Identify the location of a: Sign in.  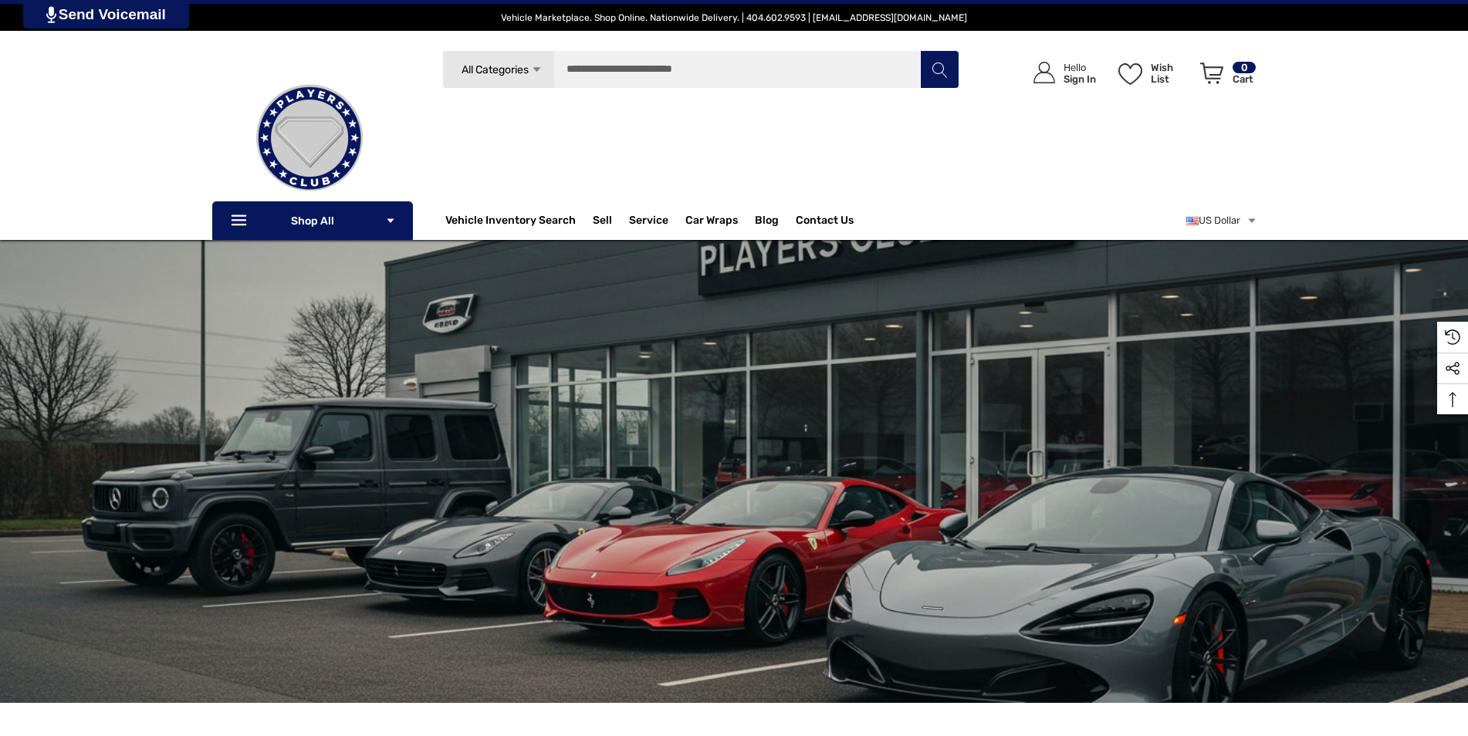
(1059, 73).